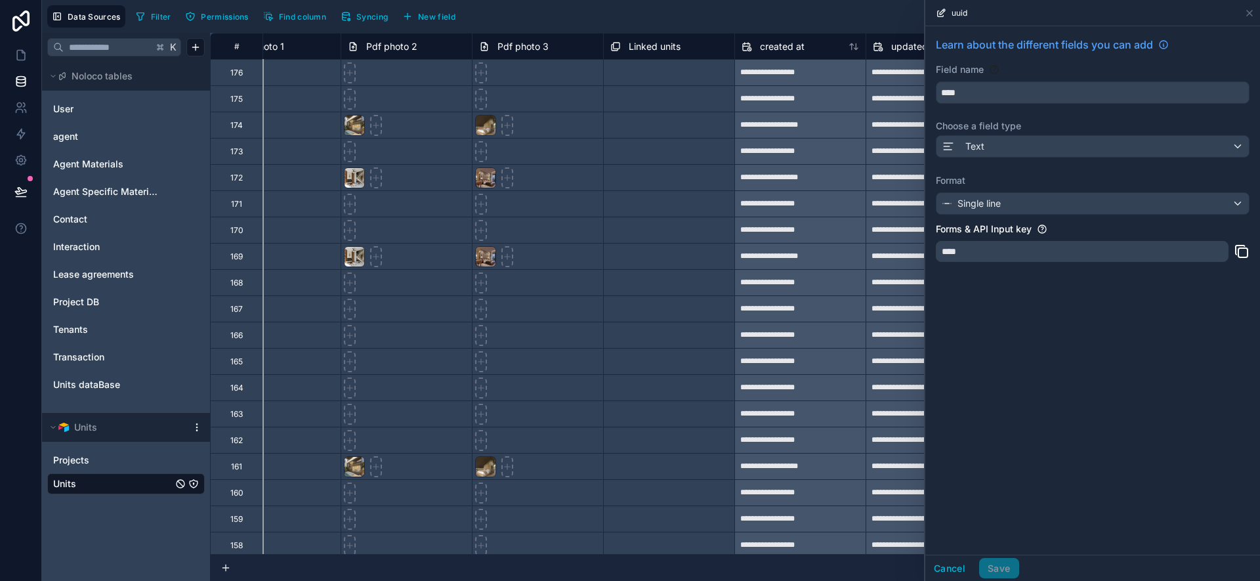 The height and width of the screenshot is (581, 1260). Describe the element at coordinates (126, 192) in the screenshot. I see `div: Agent Specific Materials` at that location.